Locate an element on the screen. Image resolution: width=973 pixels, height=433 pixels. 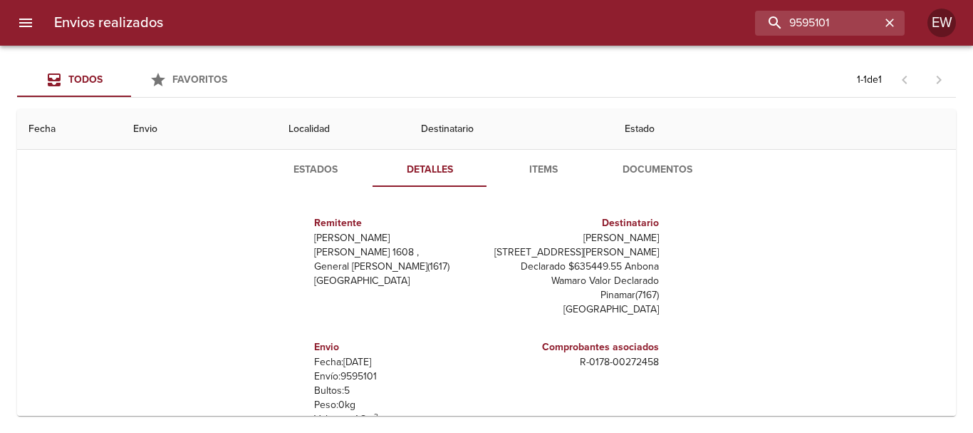
th: Estado is located at coordinates (785, 129).